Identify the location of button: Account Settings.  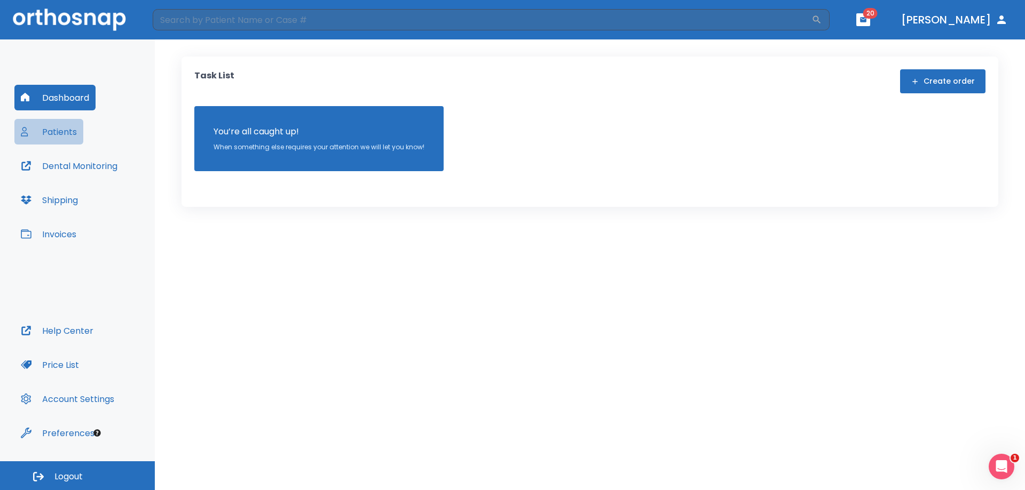
(67, 399).